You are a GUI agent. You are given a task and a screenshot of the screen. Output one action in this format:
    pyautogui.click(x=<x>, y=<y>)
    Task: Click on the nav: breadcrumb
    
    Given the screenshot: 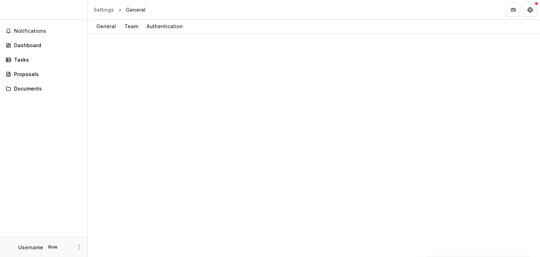 What is the action you would take?
    pyautogui.click(x=120, y=9)
    